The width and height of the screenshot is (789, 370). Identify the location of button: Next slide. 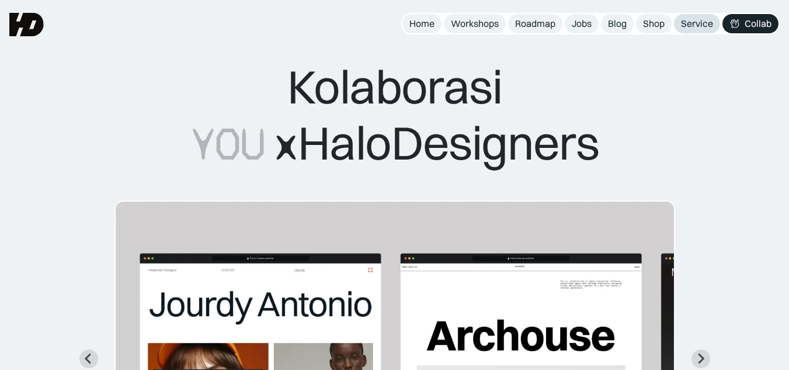
(701, 359).